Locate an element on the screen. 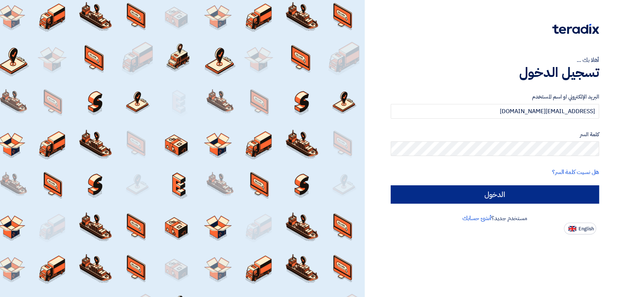  span: English is located at coordinates (586, 229).